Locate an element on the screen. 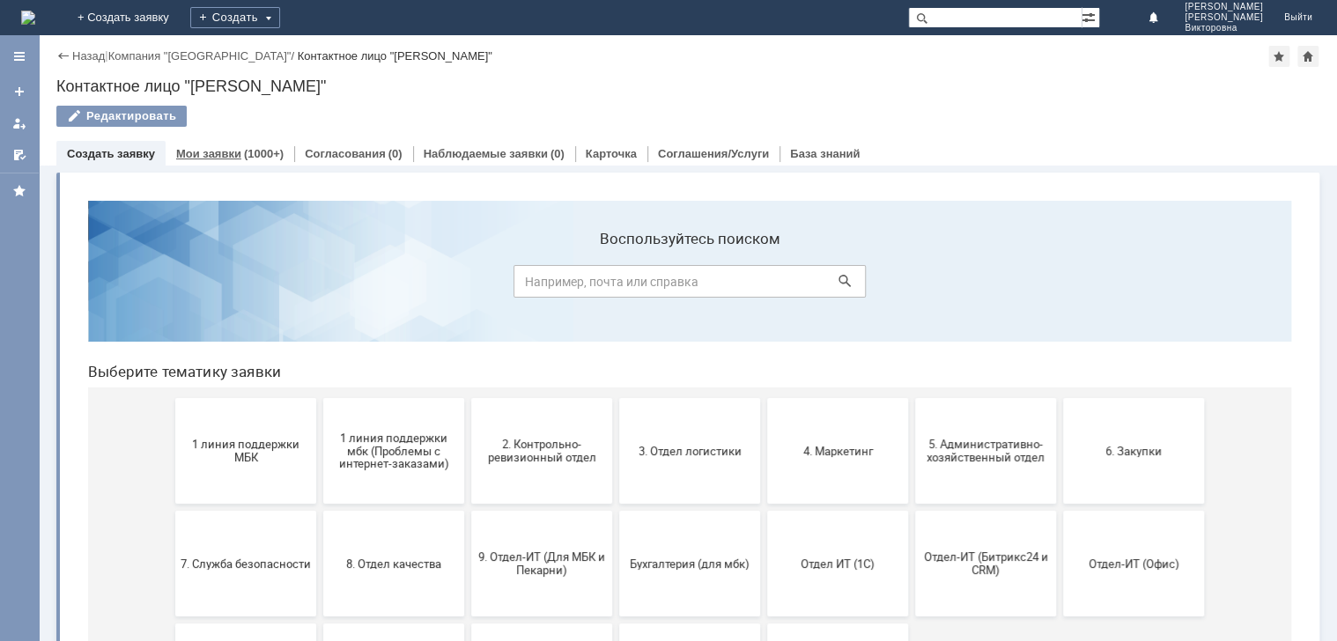 The image size is (1337, 641). span: 8. Отдел качества is located at coordinates (320, 376).